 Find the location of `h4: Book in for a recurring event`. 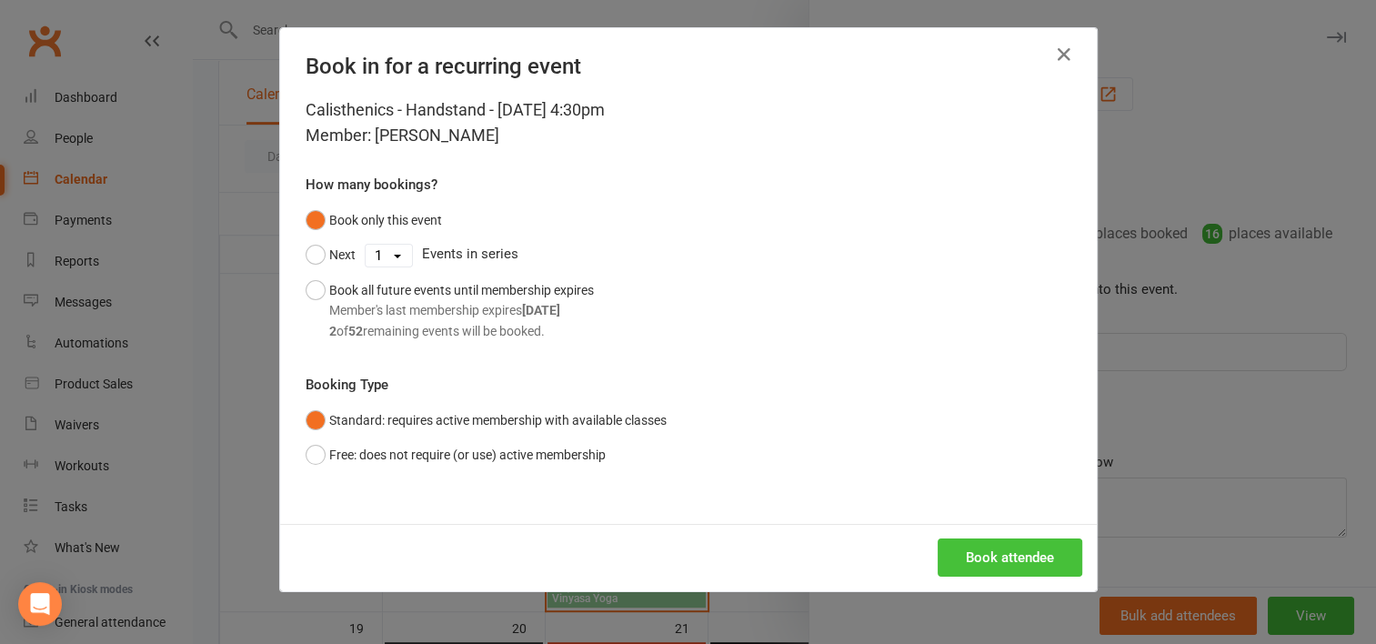

h4: Book in for a recurring event is located at coordinates (688, 66).